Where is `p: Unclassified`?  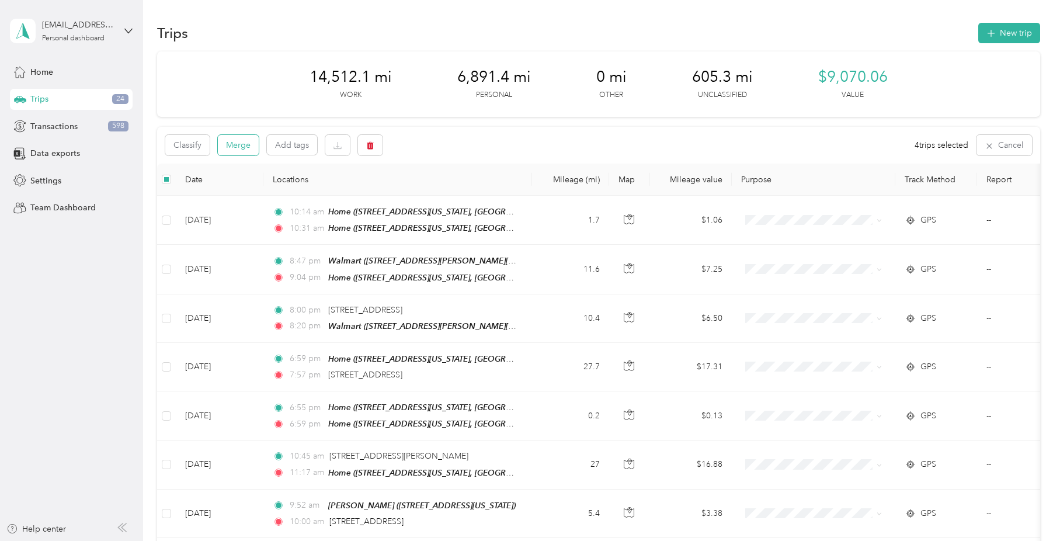
p: Unclassified is located at coordinates (723, 95).